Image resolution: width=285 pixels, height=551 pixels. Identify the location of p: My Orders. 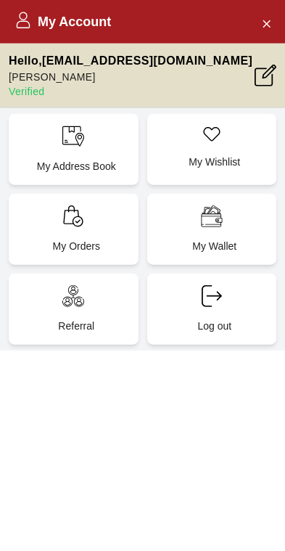
(76, 246).